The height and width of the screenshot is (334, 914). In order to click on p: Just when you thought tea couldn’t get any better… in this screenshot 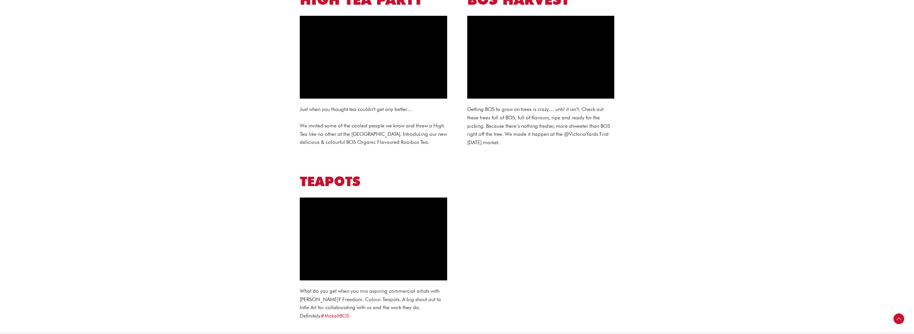, I will do `click(374, 109)`.